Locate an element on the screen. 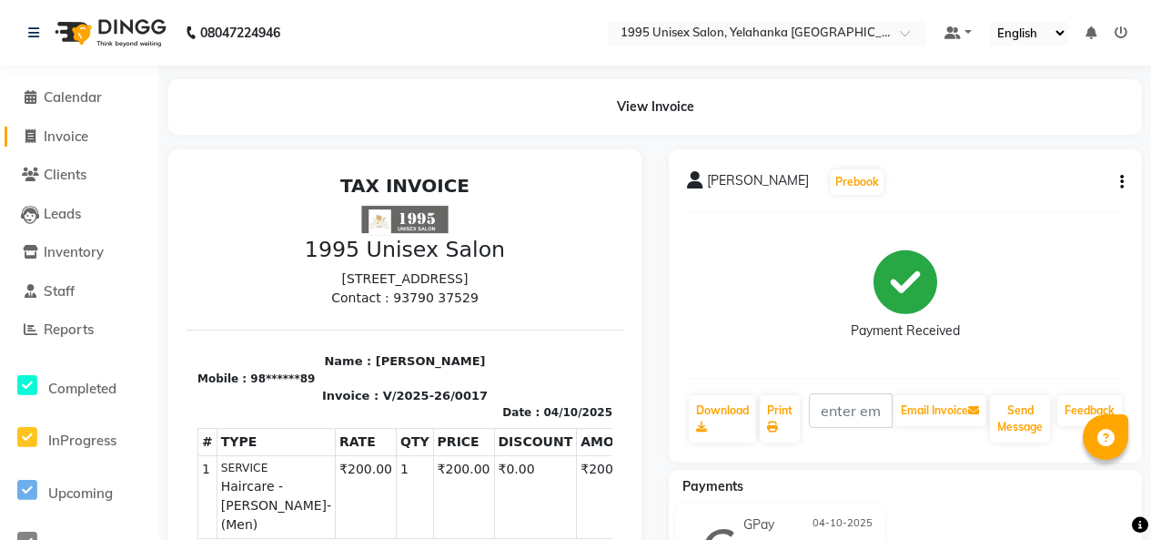 This screenshot has height=540, width=1151. a: Calendar is located at coordinates (79, 97).